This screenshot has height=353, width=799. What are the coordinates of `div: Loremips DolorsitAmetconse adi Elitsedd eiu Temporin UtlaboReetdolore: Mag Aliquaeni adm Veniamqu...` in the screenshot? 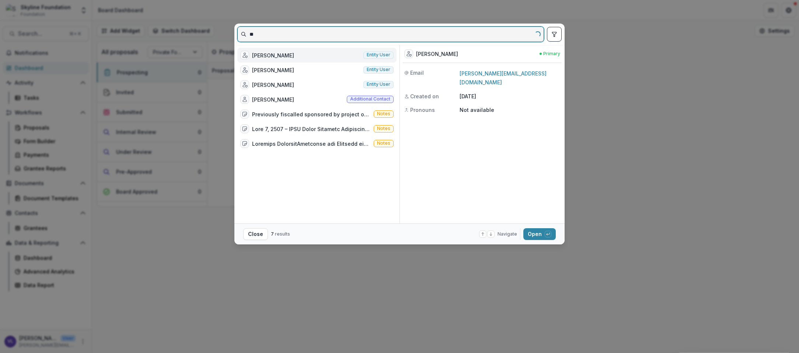 It's located at (311, 144).